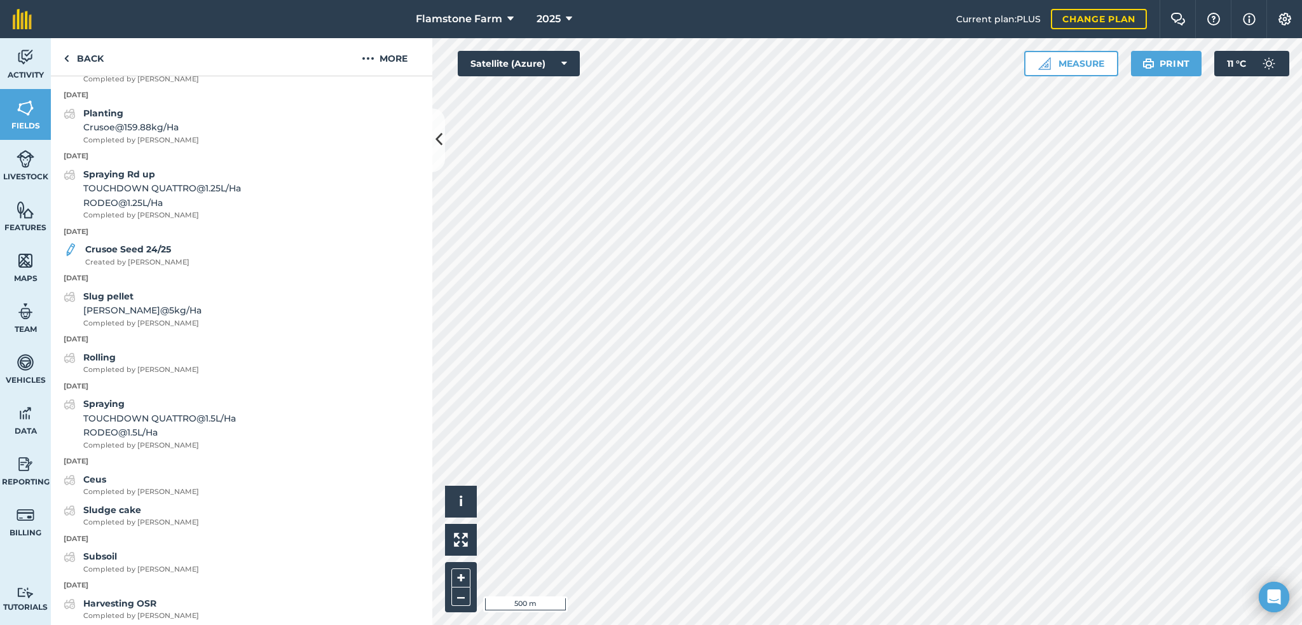  I want to click on strong: Sludge cake, so click(112, 510).